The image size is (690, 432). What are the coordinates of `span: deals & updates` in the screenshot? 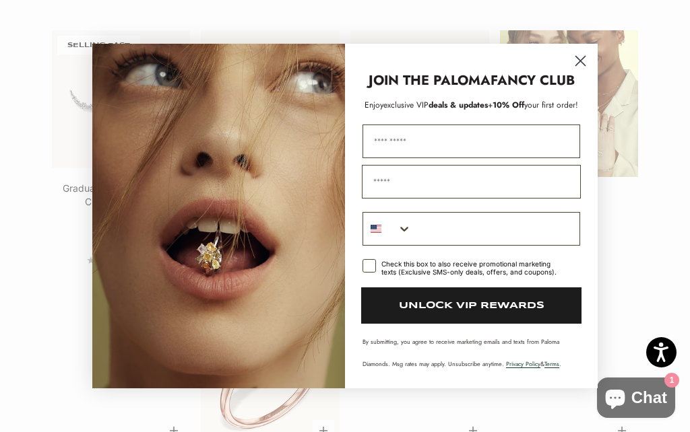 It's located at (435, 105).